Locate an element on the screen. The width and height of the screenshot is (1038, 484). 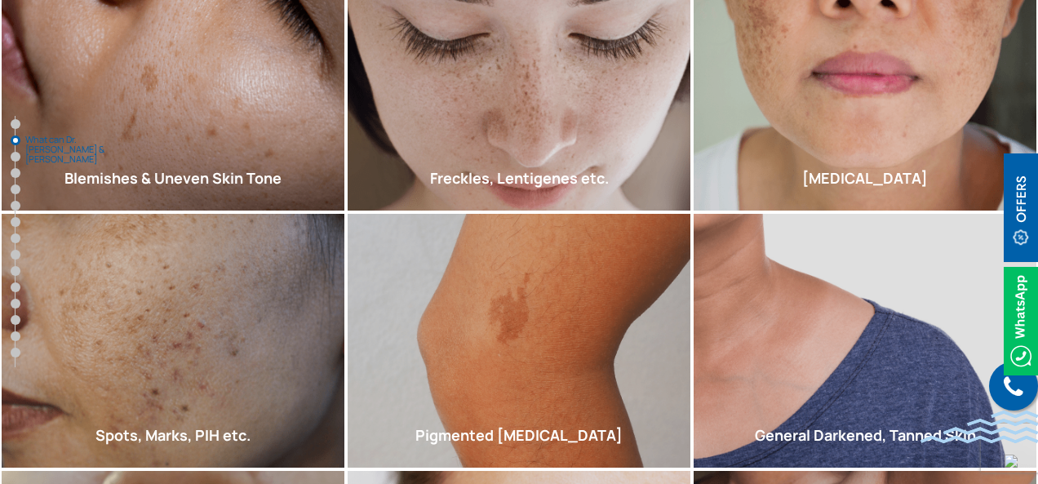
h2: Freckles, Lentigenes etc. is located at coordinates (519, 179).